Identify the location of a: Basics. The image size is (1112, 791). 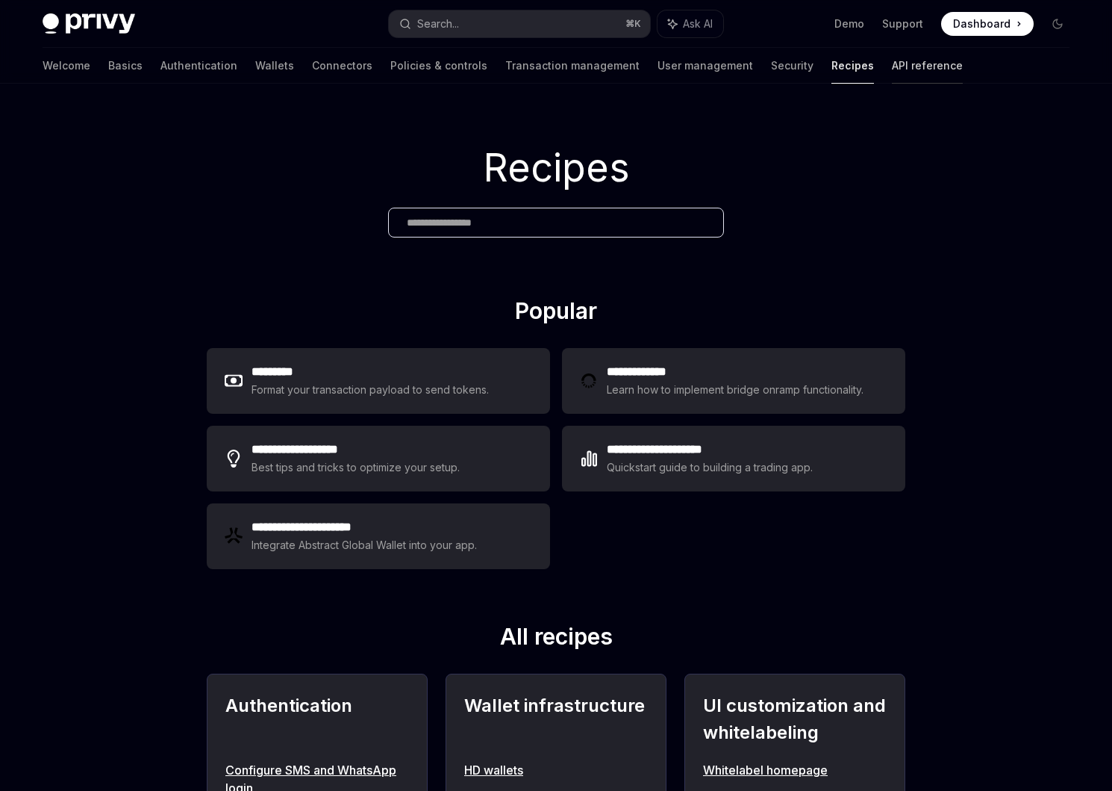
(125, 66).